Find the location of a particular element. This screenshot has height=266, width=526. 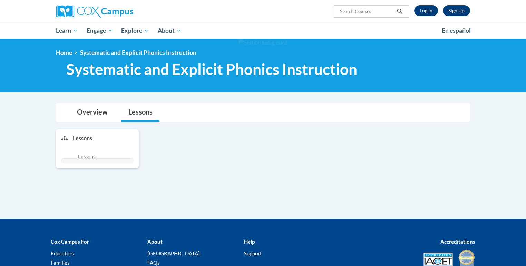

input: Search Courses is located at coordinates (367, 11).